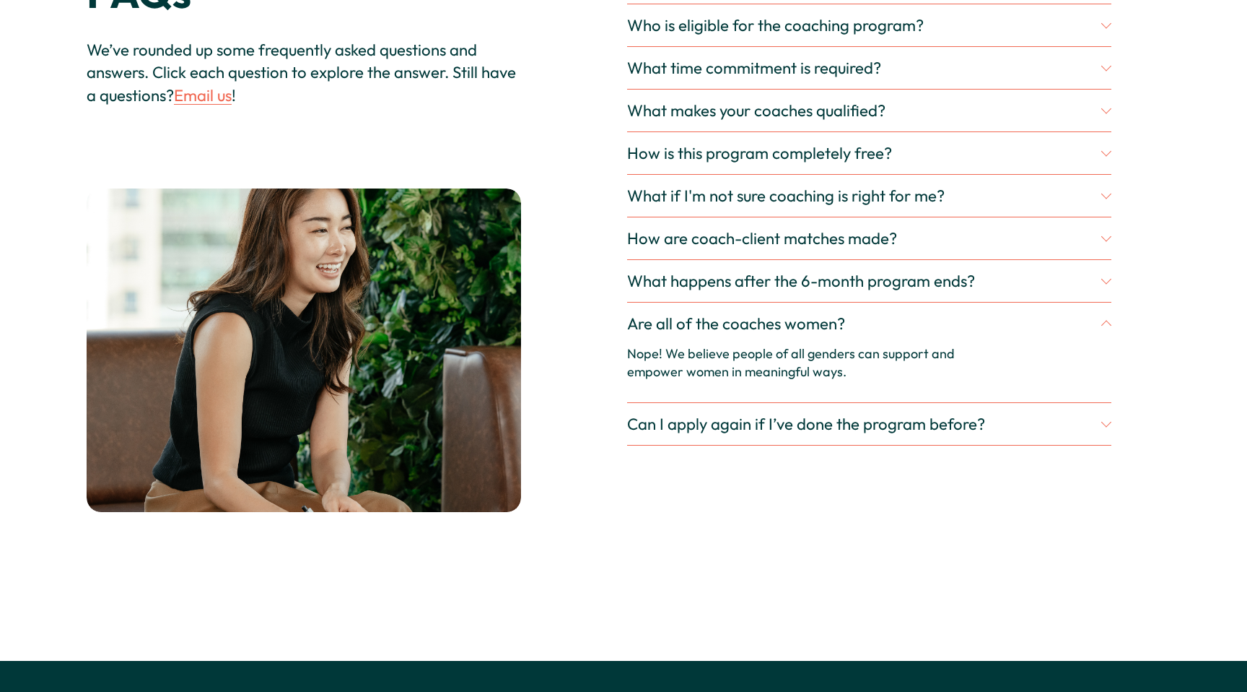 Image resolution: width=1247 pixels, height=692 pixels. Describe the element at coordinates (869, 281) in the screenshot. I see `button: What happens after the 6-month program ends?` at that location.